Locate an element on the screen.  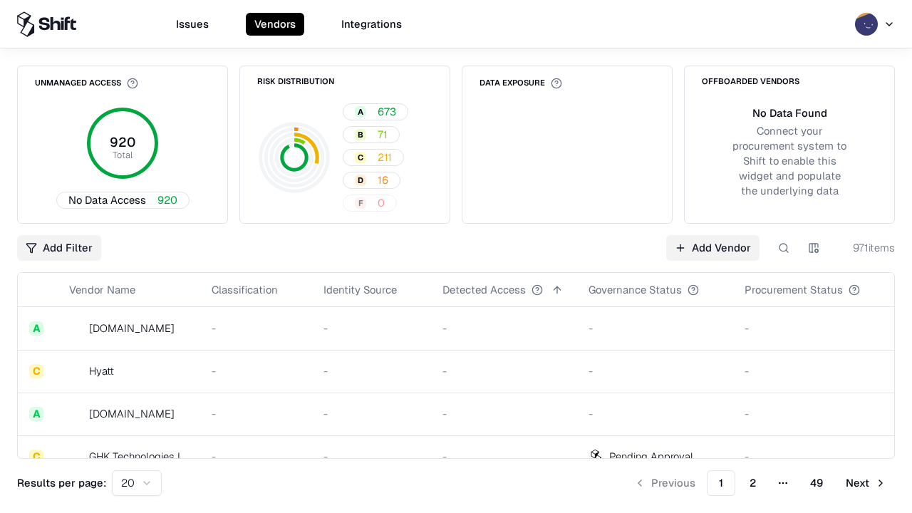
nav: pagination is located at coordinates (760, 483).